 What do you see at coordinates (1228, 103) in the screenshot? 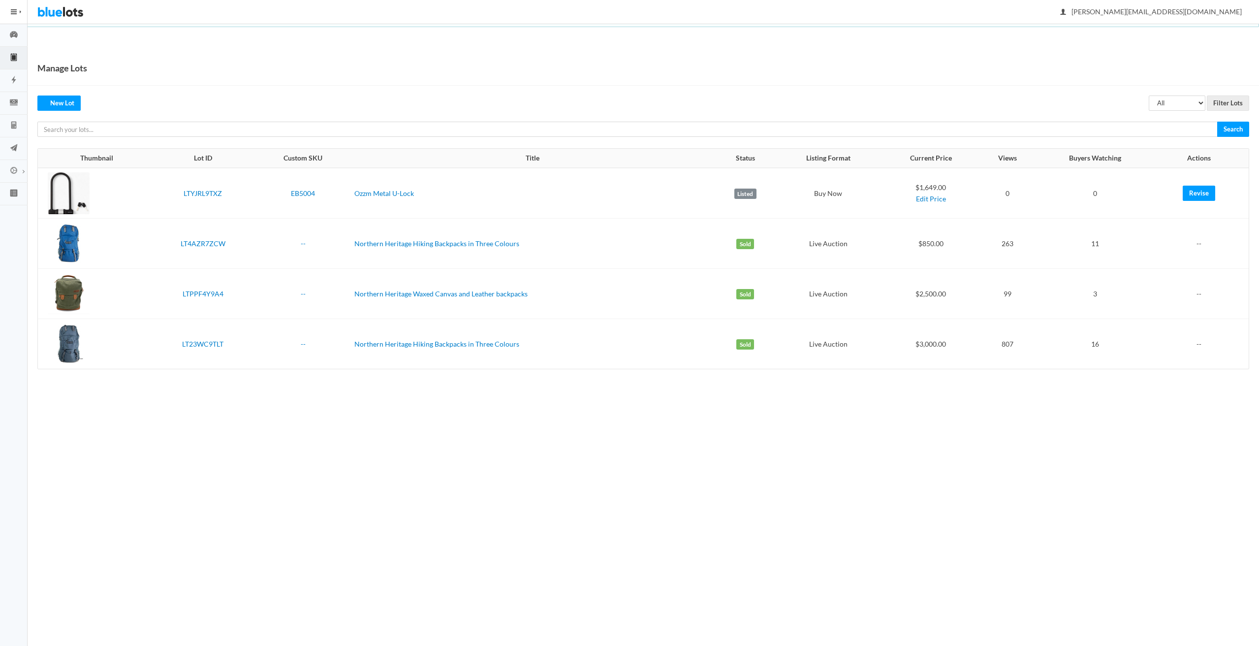
I see `input: Filter Lots` at bounding box center [1228, 103].